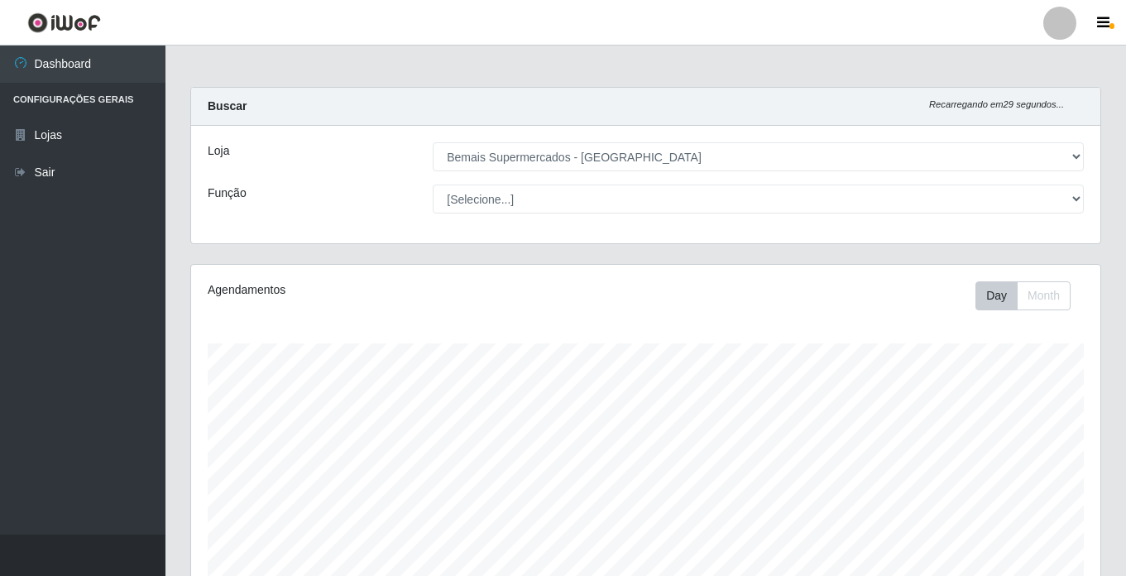  What do you see at coordinates (218, 151) in the screenshot?
I see `label: Loja` at bounding box center [218, 151].